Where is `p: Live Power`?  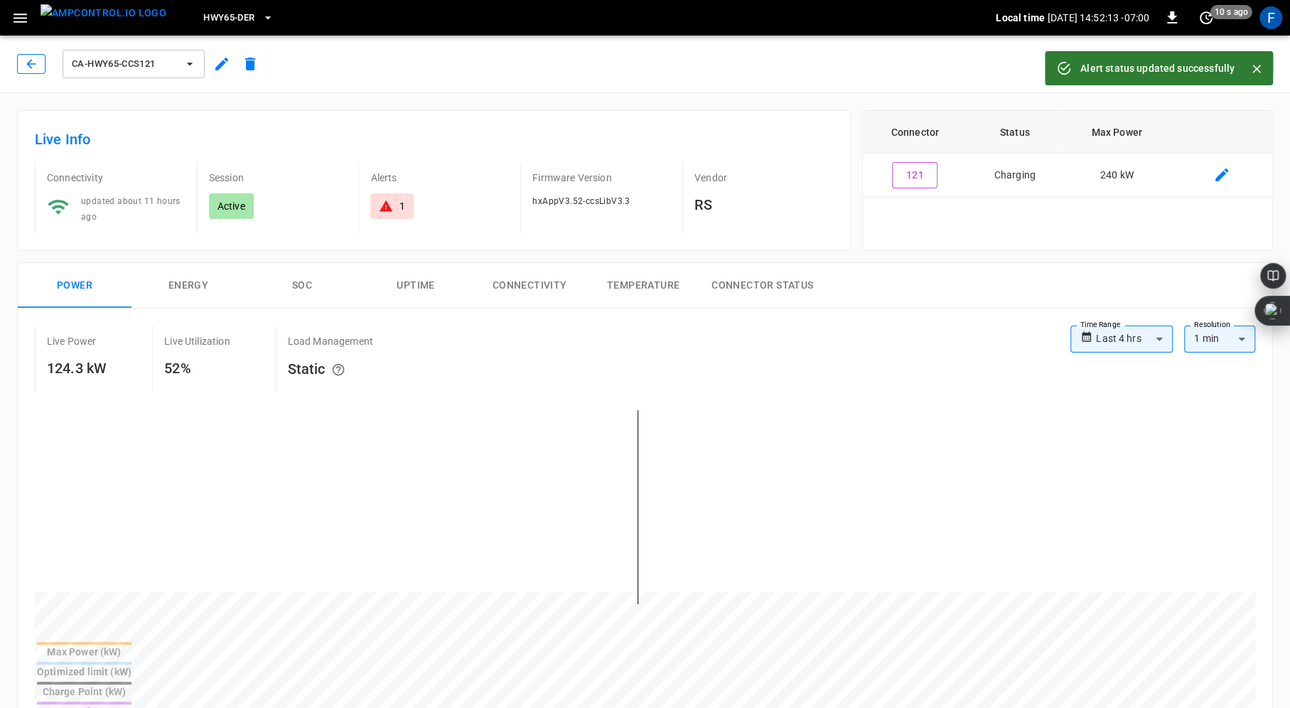 p: Live Power is located at coordinates (72, 341).